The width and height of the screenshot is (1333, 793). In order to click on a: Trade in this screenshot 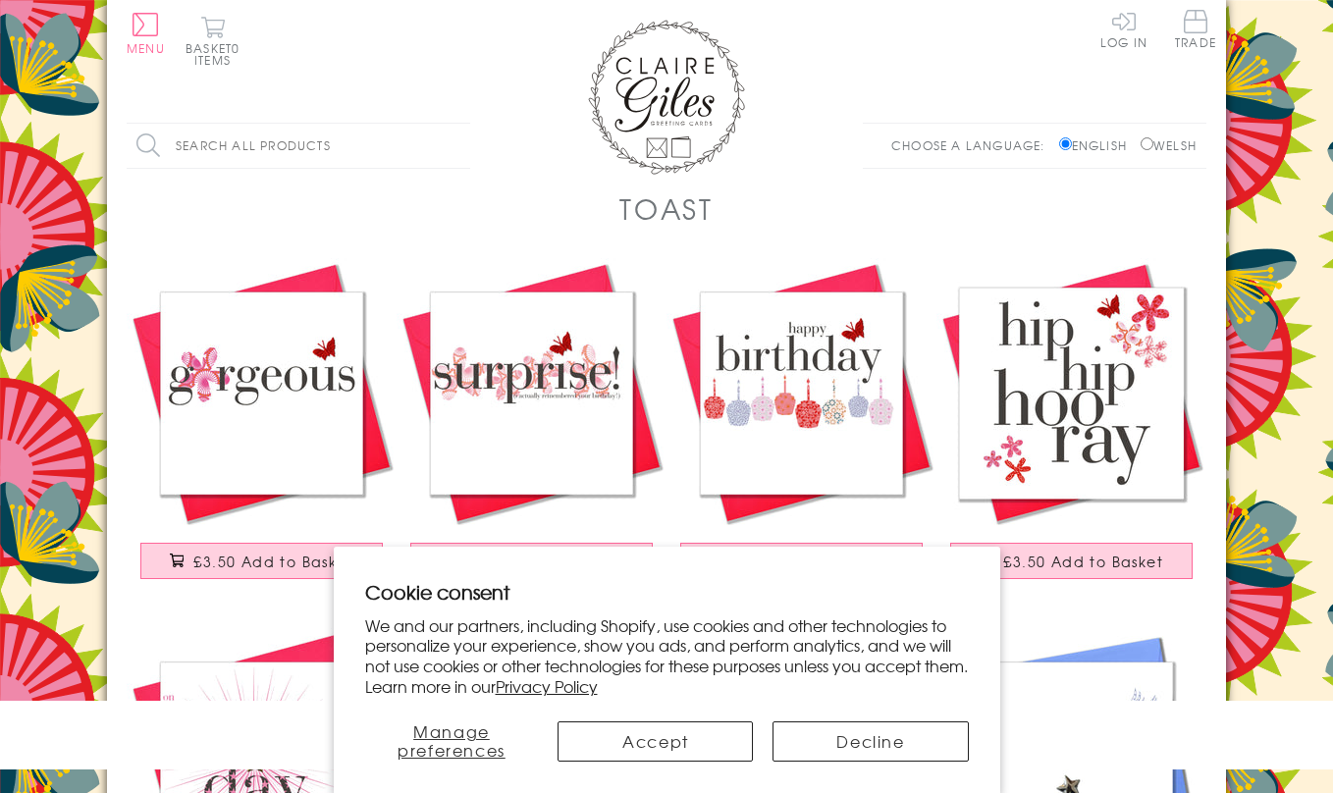, I will do `click(1195, 30)`.